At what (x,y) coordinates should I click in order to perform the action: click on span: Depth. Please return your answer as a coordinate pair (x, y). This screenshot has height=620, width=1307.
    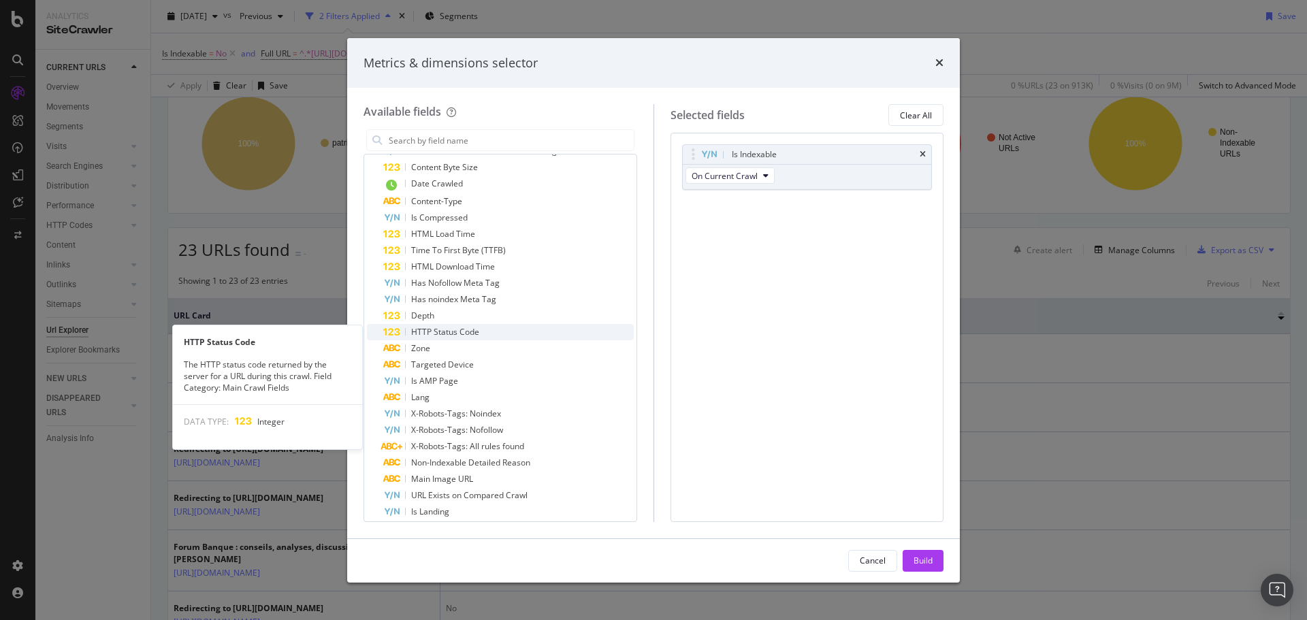
    Looking at the image, I should click on (423, 315).